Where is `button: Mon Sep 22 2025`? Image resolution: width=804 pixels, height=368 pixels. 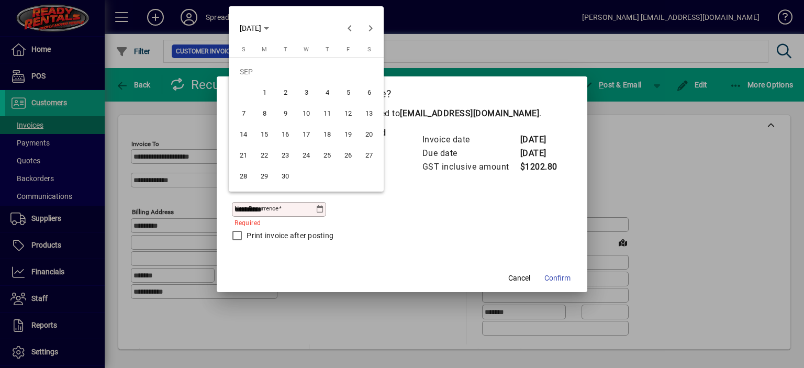
button: Mon Sep 22 2025 is located at coordinates (264, 156).